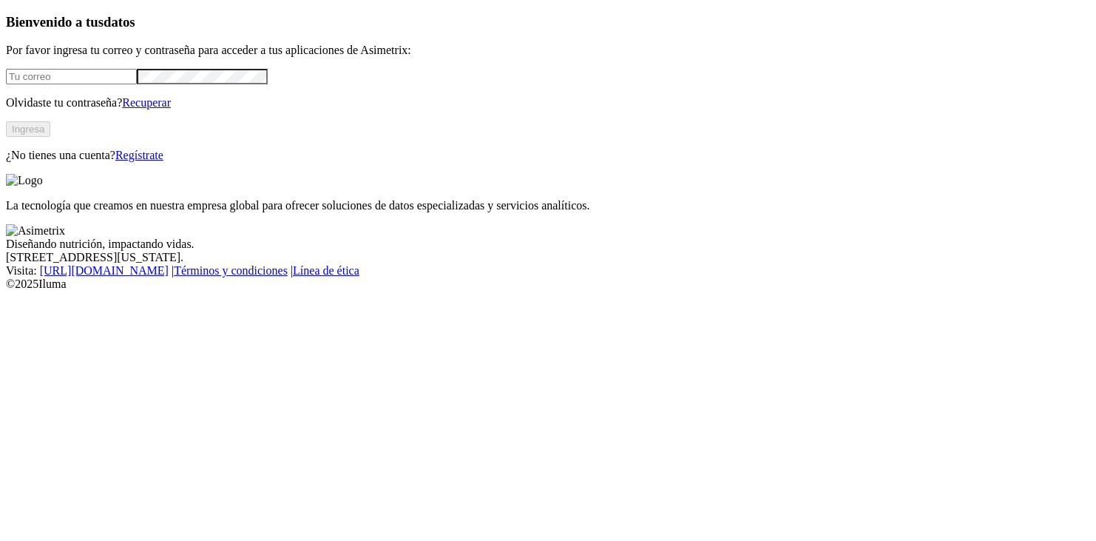 The image size is (1096, 541). I want to click on p: ¿No tienes una cuenta?, so click(548, 155).